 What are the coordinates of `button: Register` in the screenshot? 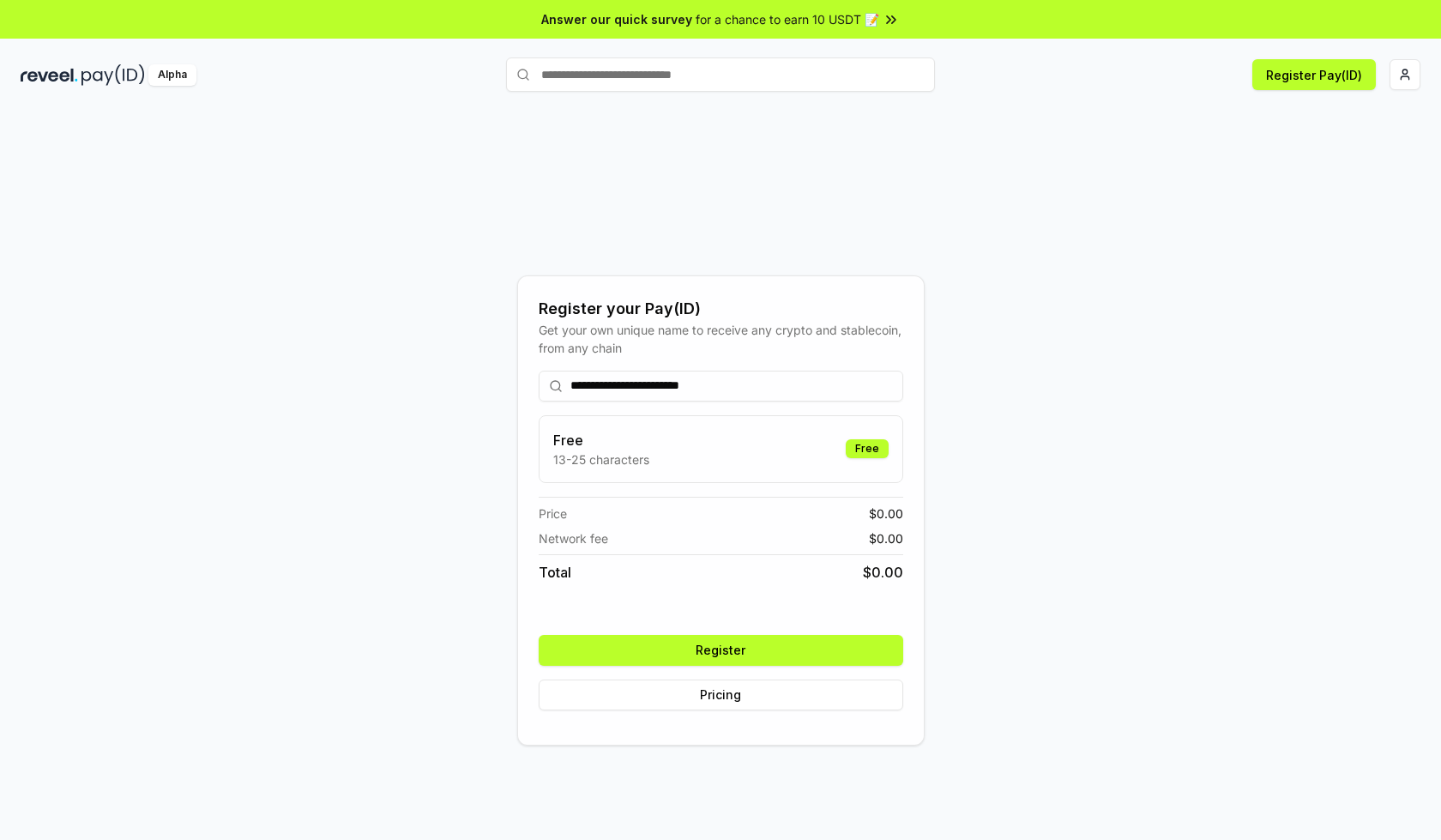 It's located at (720, 650).